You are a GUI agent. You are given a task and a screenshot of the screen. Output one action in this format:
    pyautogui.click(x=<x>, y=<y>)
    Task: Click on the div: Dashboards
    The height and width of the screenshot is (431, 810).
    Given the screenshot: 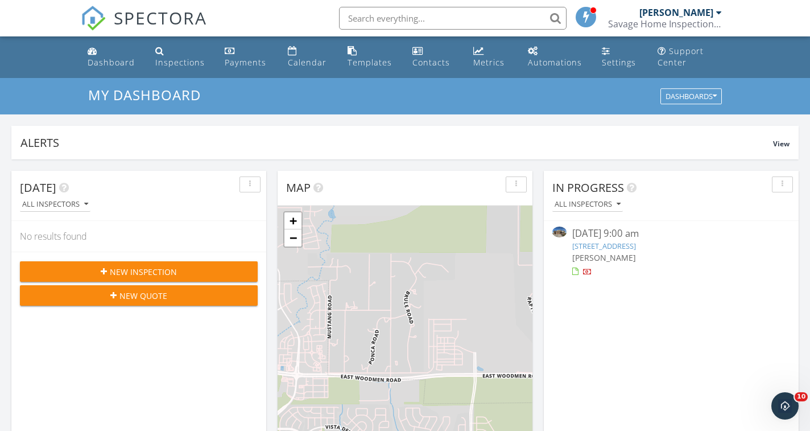 What is the action you would take?
    pyautogui.click(x=691, y=97)
    